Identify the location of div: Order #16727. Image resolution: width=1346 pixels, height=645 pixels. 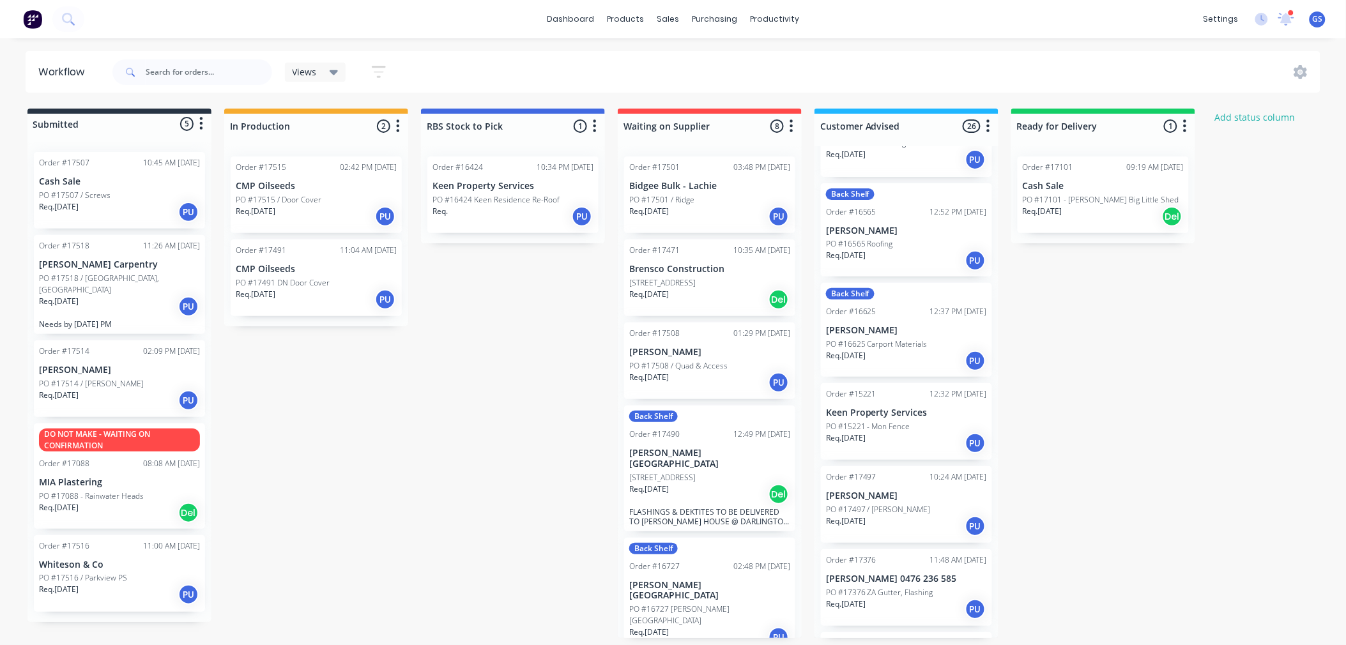
(654, 567).